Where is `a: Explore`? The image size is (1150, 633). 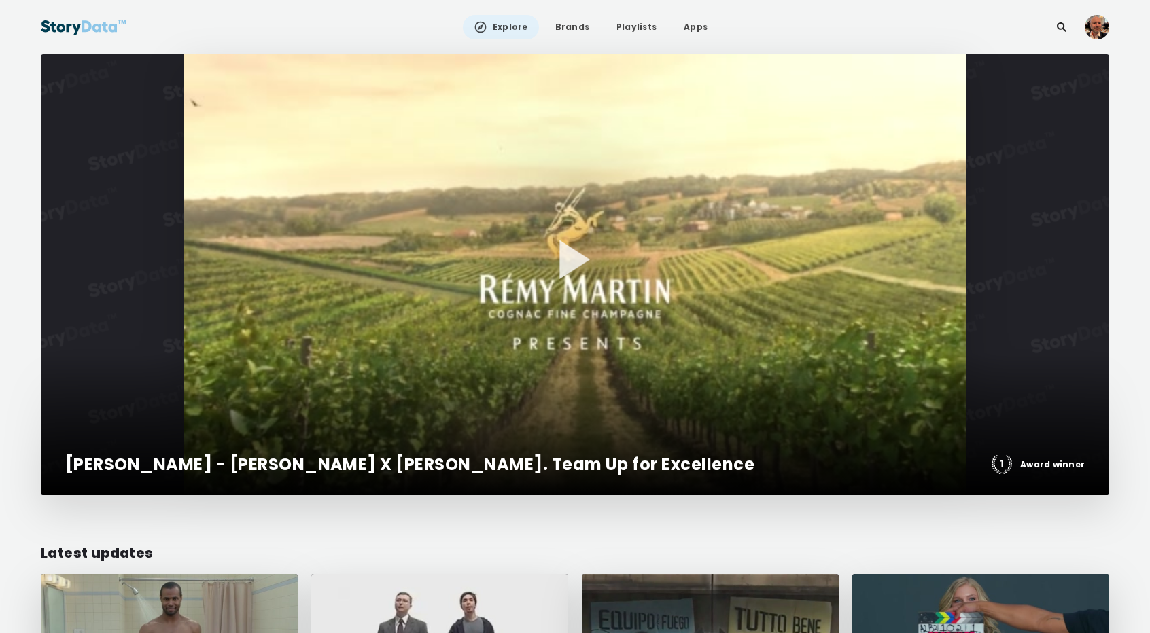
a: Explore is located at coordinates (501, 27).